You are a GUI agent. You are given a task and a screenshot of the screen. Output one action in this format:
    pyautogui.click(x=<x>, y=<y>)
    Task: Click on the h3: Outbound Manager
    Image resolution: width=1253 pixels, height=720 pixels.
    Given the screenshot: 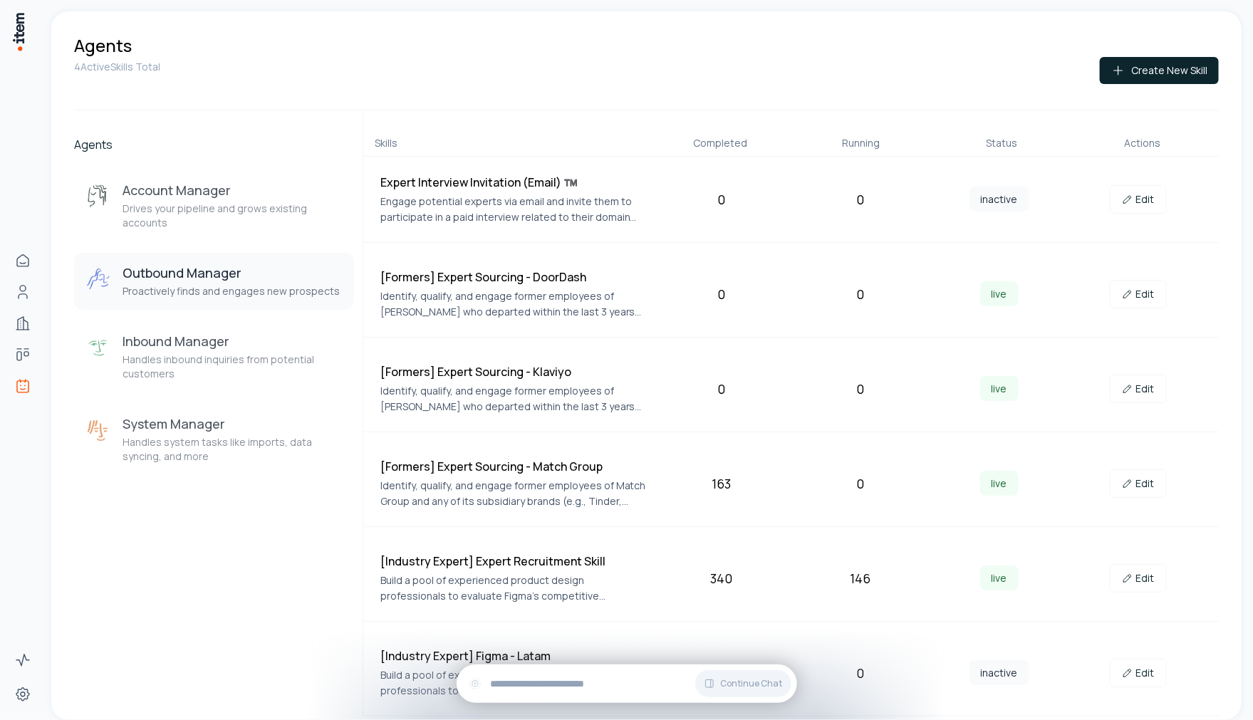 What is the action you would take?
    pyautogui.click(x=231, y=273)
    